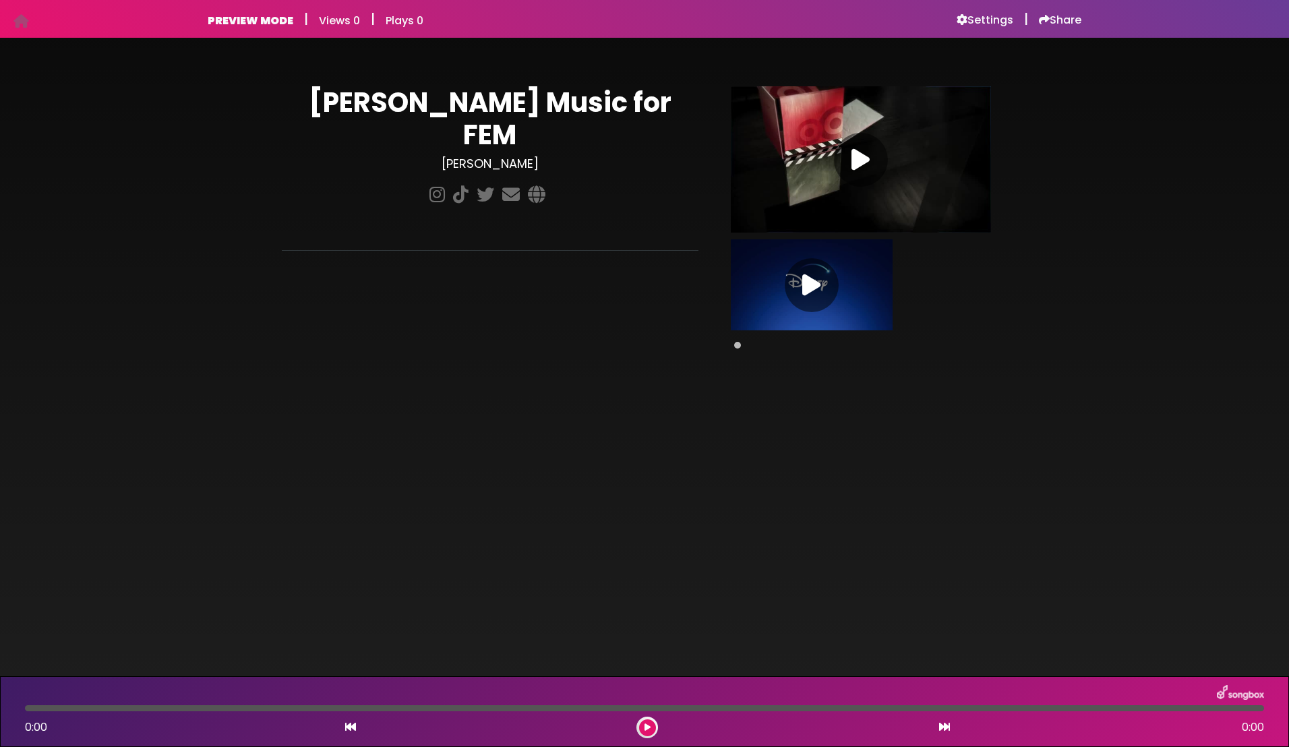 Image resolution: width=1289 pixels, height=747 pixels. I want to click on a: Settings, so click(985, 20).